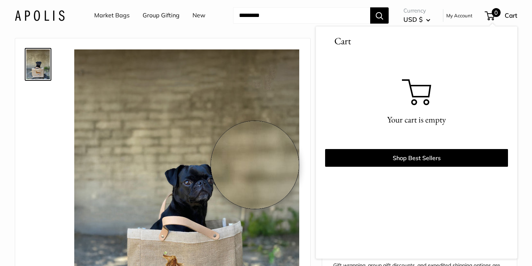 The width and height of the screenshot is (532, 266). I want to click on img: The Limited Pets Collection: Inspired by Your Best Friends, so click(38, 64).